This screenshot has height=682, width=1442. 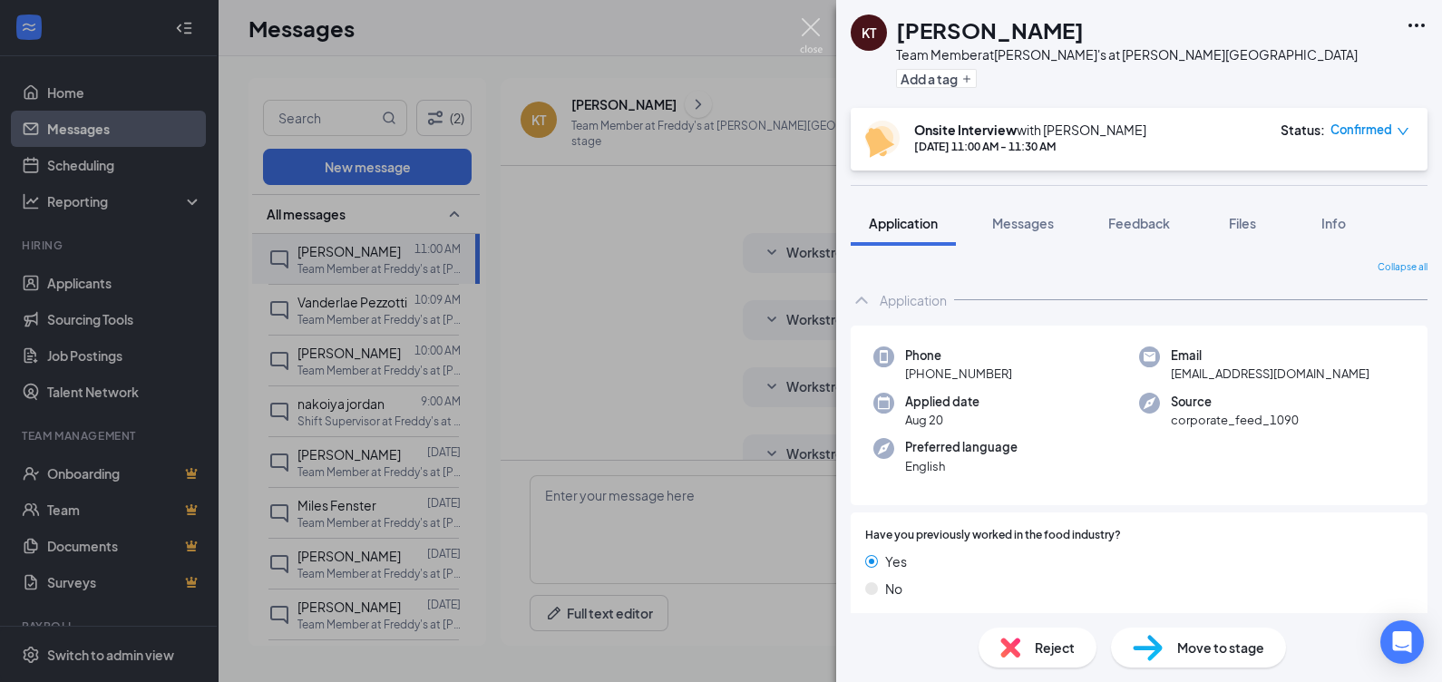 What do you see at coordinates (959, 356) in the screenshot?
I see `span: Phone` at bounding box center [959, 356].